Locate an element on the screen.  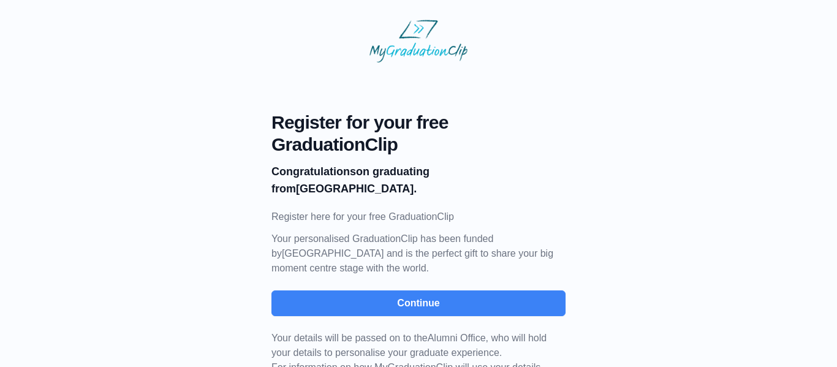
span: Your details will be passed on to the , who will hold your details to personalise your graduate e... is located at coordinates (409, 345).